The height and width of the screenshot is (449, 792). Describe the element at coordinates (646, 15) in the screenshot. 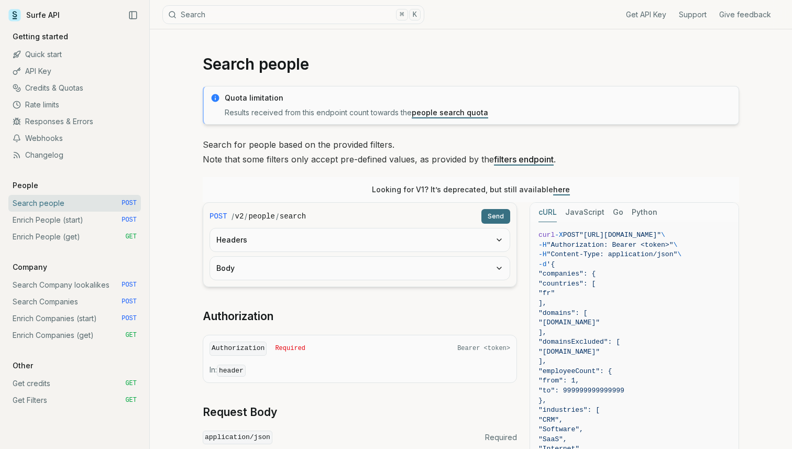

I see `a: Get API Key` at that location.